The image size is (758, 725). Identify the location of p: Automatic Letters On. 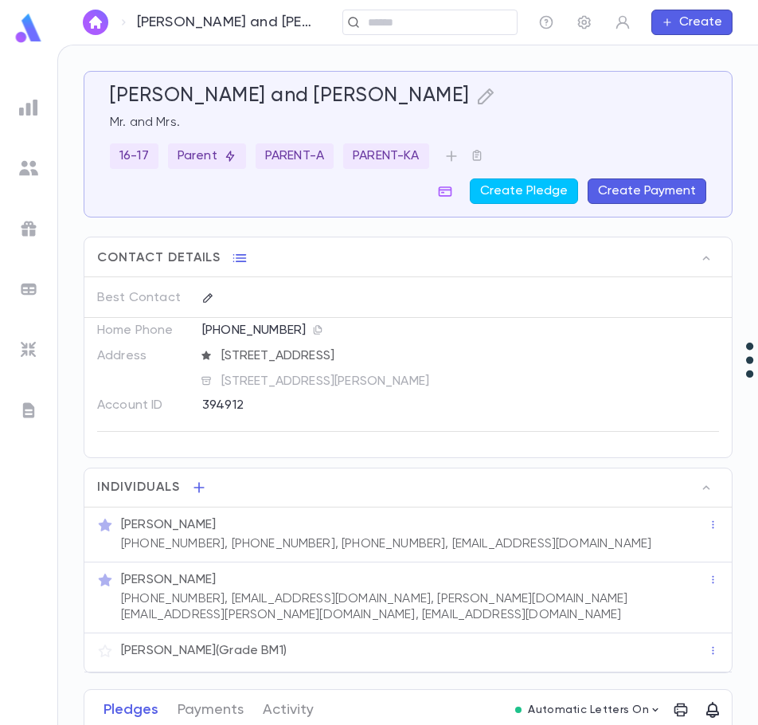
(588, 709).